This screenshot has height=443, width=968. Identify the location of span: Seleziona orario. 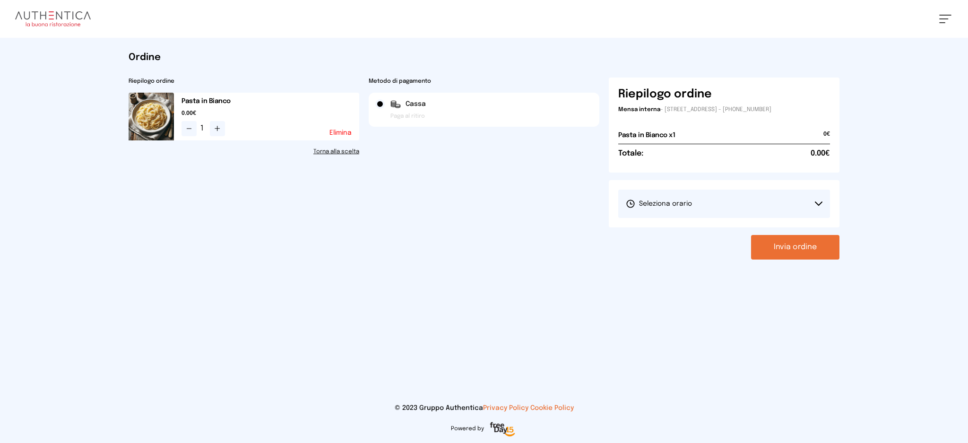
(659, 204).